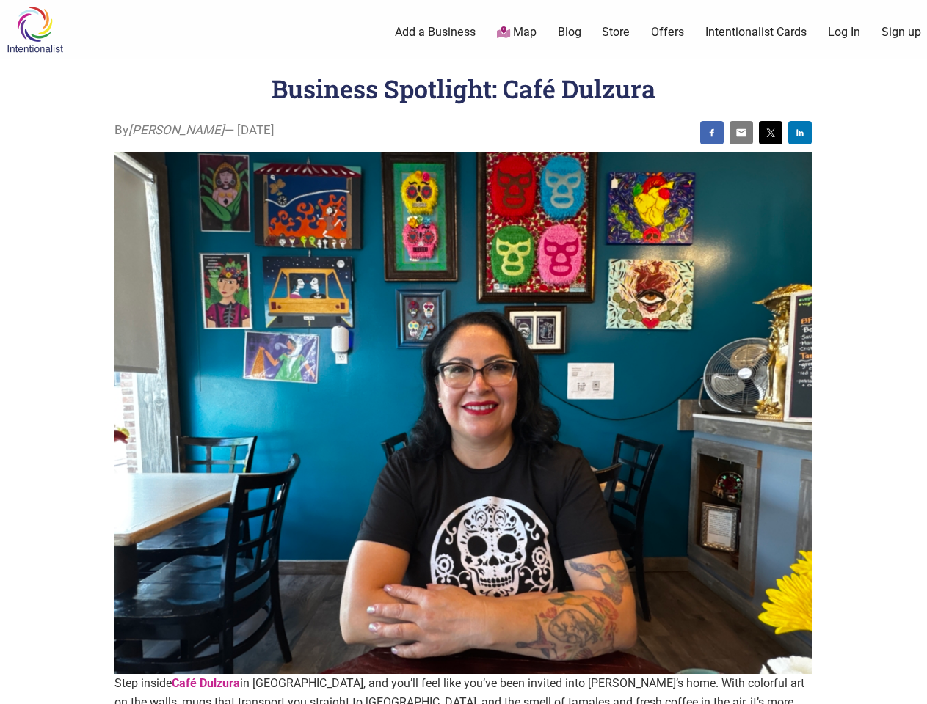 This screenshot has width=927, height=704. What do you see at coordinates (616, 32) in the screenshot?
I see `a: Store` at bounding box center [616, 32].